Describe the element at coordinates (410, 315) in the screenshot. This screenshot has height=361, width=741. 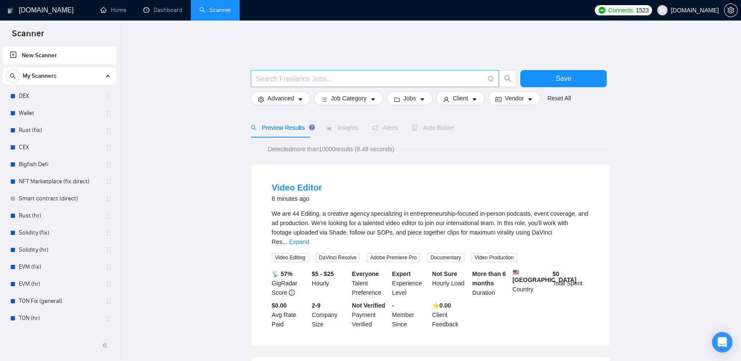
I see `div: Member Since` at that location.